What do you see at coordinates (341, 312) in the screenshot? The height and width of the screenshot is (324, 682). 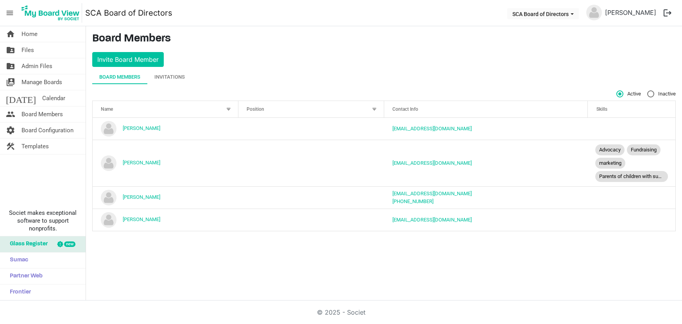 I see `a: © 2025 - Societ` at bounding box center [341, 312].